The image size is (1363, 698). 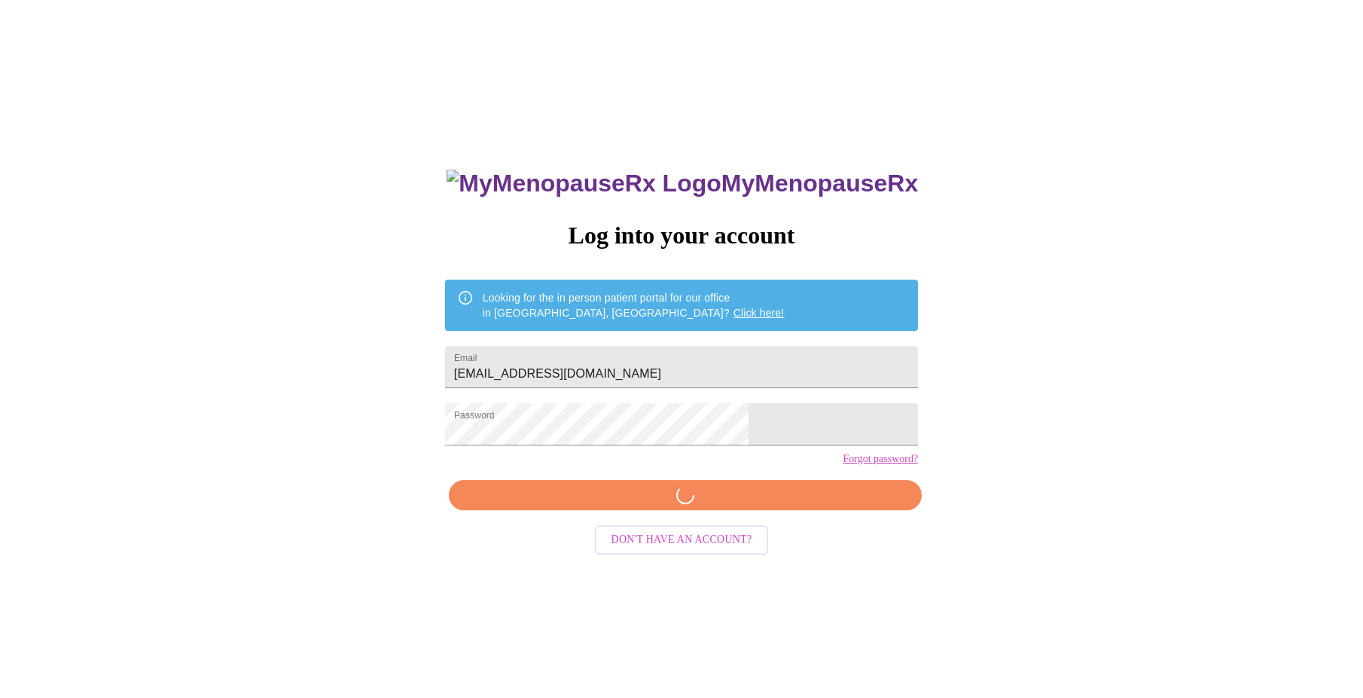 What do you see at coordinates (682, 235) in the screenshot?
I see `h3: Log into your account` at bounding box center [682, 235].